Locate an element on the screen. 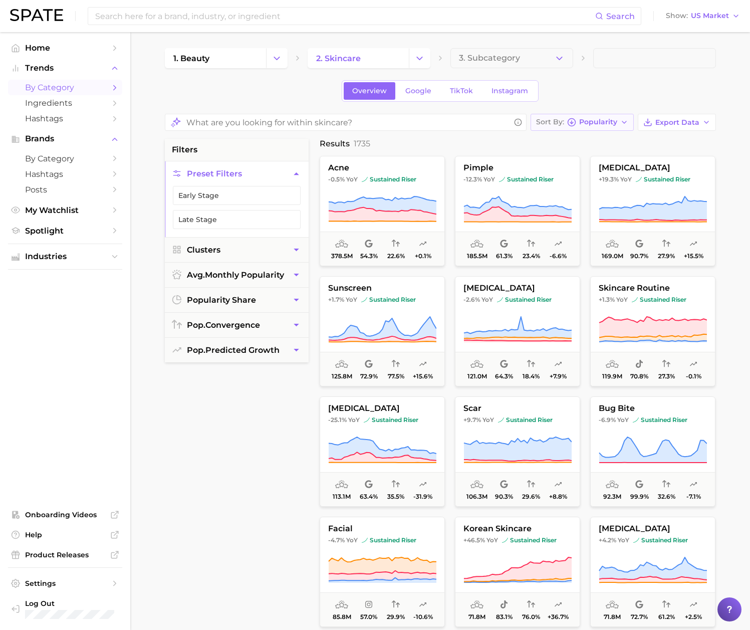 Image resolution: width=750 pixels, height=630 pixels. button: pimple-12.3% YoYsustained risersustained riser185.5m61.3%23.4%-6.6% is located at coordinates (518, 211).